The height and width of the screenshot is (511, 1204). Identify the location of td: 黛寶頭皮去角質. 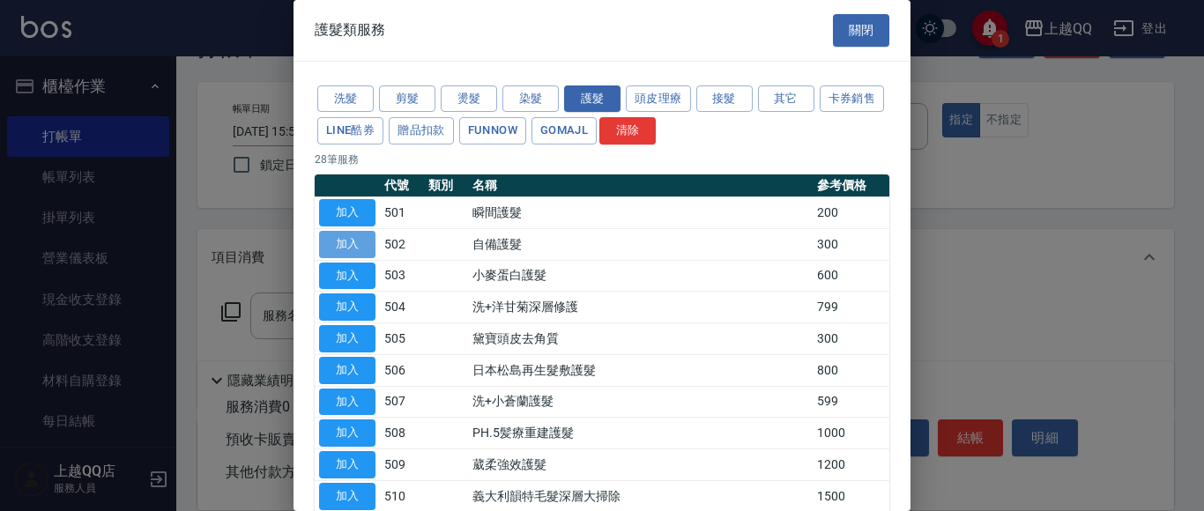
(640, 339).